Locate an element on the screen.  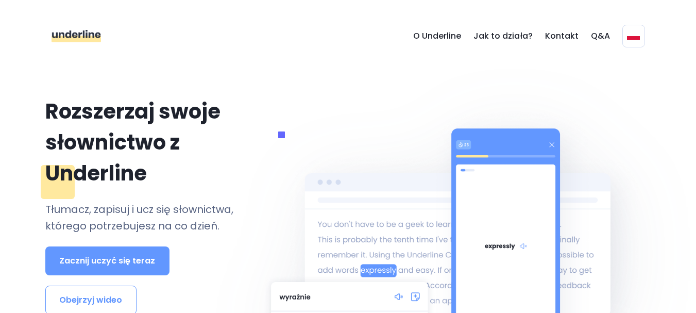
a: Kontakt is located at coordinates (562, 36).